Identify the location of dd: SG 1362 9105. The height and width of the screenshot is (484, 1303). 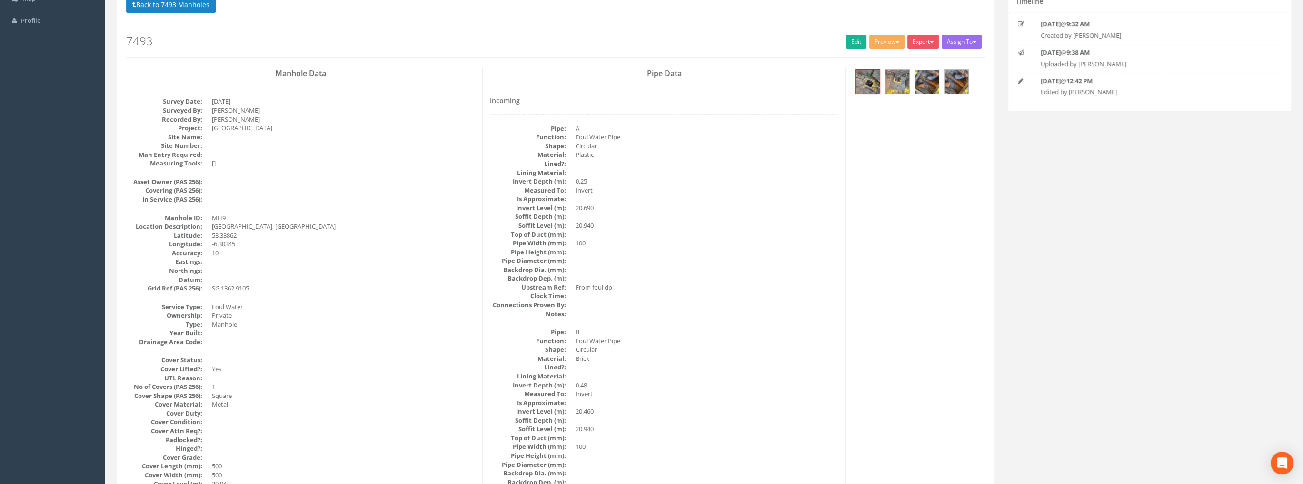
(343, 288).